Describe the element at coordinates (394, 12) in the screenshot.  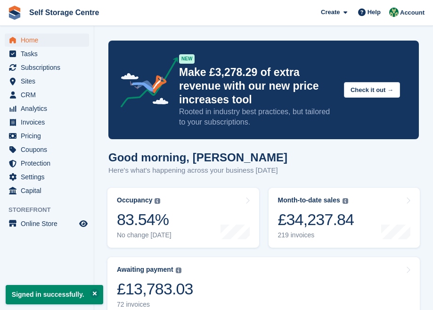
I see `img: Neil Taylor` at that location.